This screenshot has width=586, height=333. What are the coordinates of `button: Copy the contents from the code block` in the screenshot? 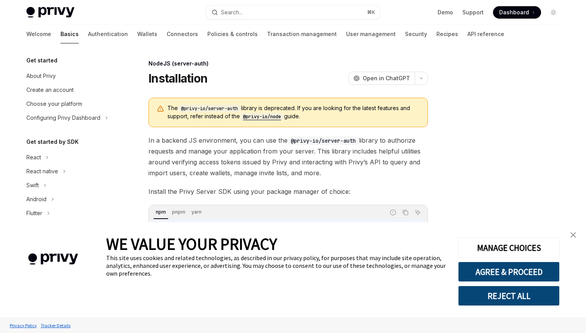 It's located at (405, 212).